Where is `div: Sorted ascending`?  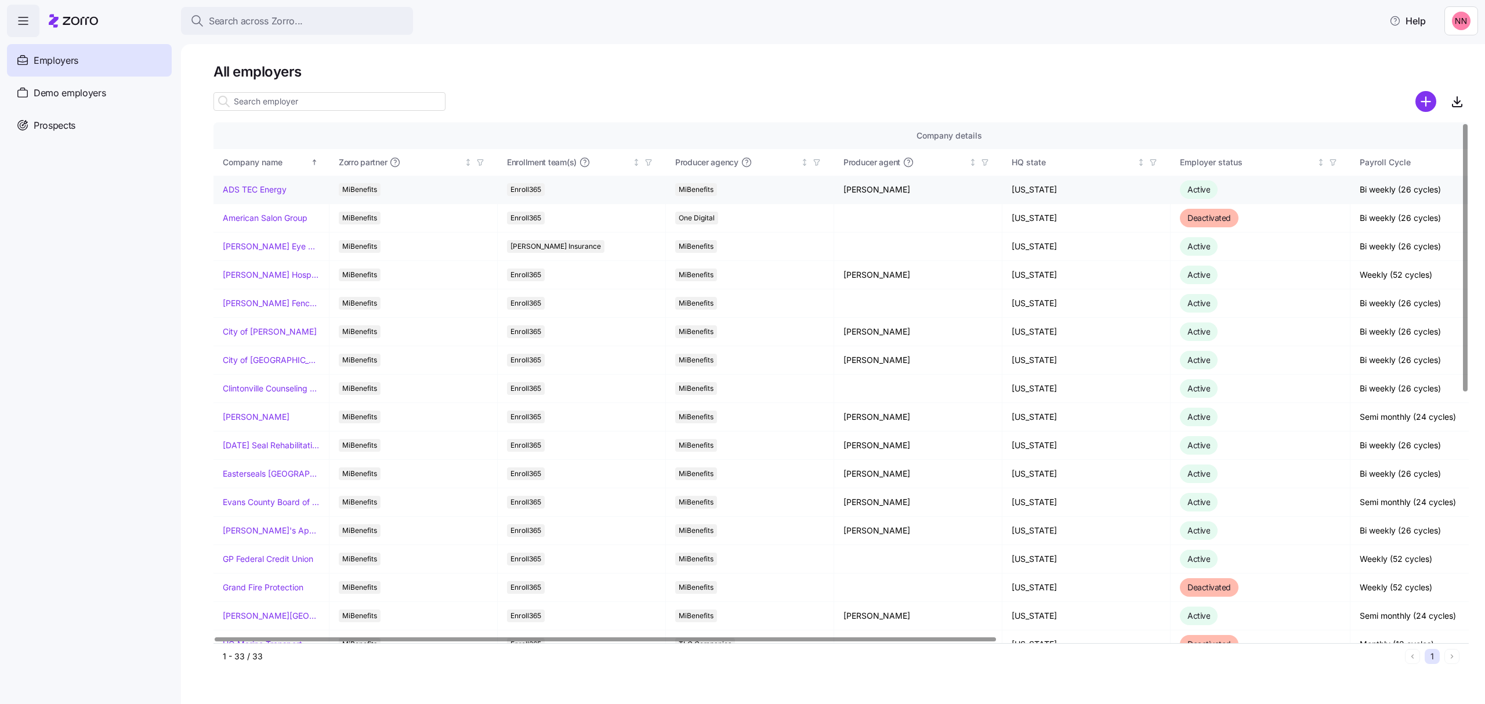 div: Sorted ascending is located at coordinates (315, 162).